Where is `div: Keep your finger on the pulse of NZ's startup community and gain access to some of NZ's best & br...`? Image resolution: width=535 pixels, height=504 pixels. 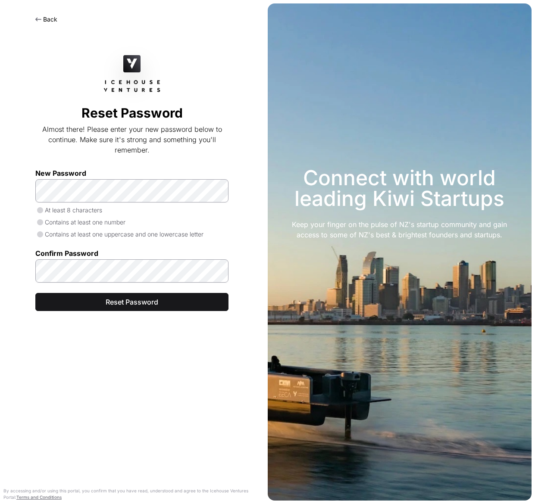 div: Keep your finger on the pulse of NZ's startup community and gain access to some of NZ's best & br... is located at coordinates (400, 230).